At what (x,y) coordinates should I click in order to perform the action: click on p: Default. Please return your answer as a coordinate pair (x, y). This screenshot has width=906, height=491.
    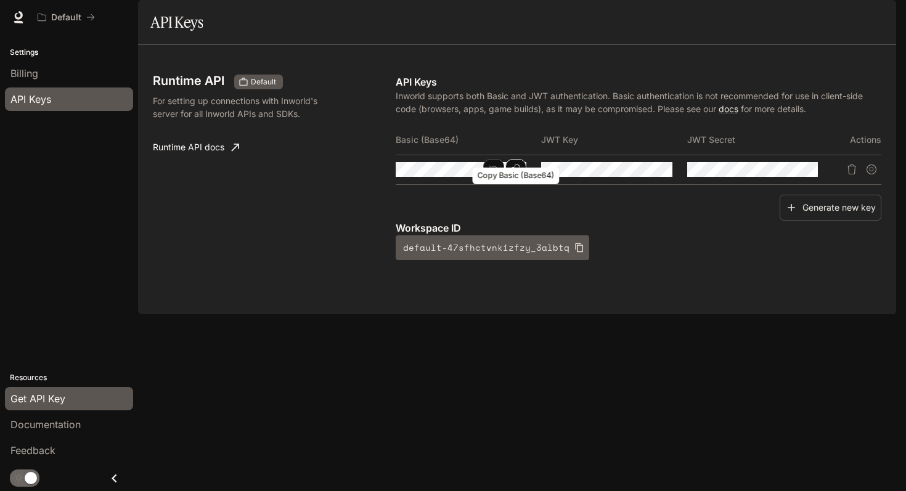
    Looking at the image, I should click on (66, 17).